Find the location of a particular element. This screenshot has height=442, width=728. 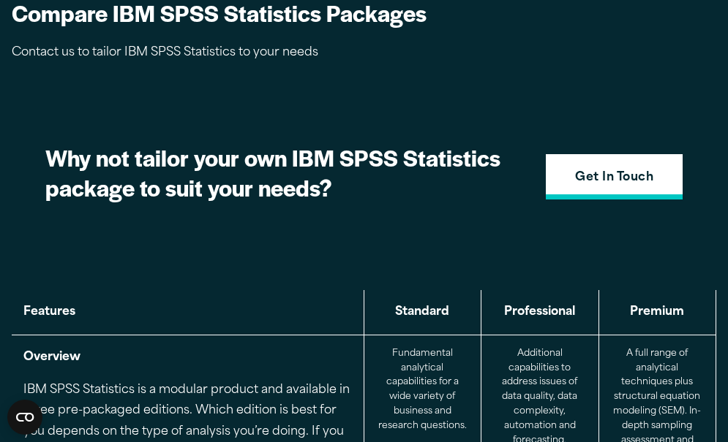

p: Overview is located at coordinates (187, 358).